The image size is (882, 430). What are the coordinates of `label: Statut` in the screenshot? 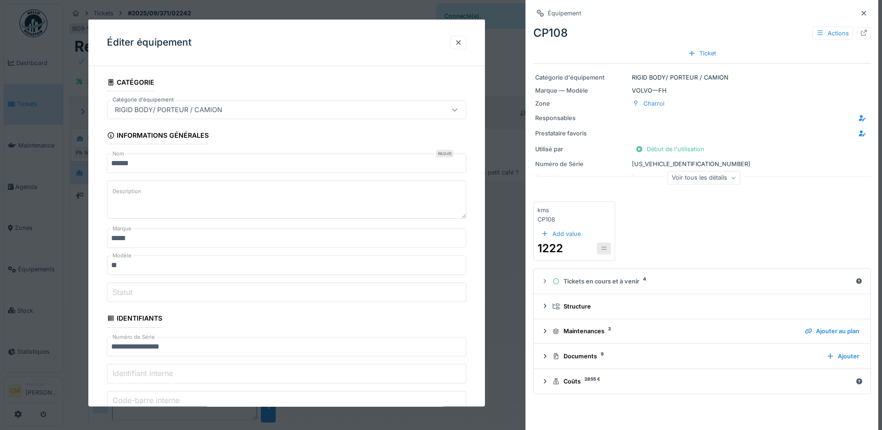 It's located at (122, 292).